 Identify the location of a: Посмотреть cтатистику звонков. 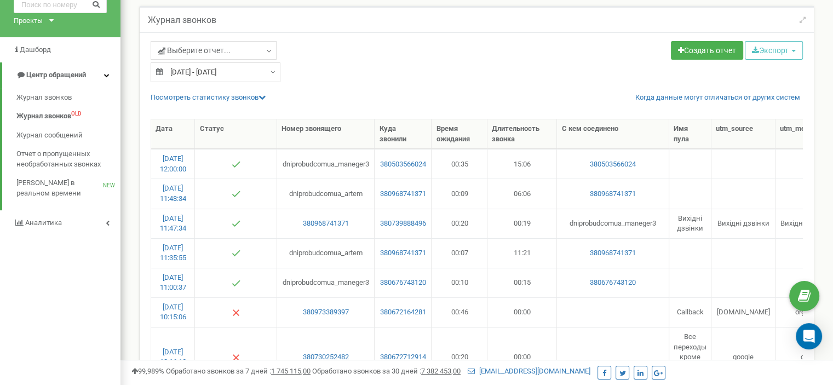
(208, 97).